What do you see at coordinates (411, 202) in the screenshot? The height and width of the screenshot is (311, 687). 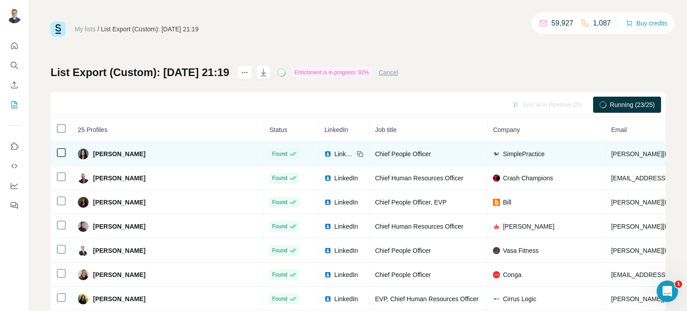 I see `span: Chief People Officer, EVP` at bounding box center [411, 202].